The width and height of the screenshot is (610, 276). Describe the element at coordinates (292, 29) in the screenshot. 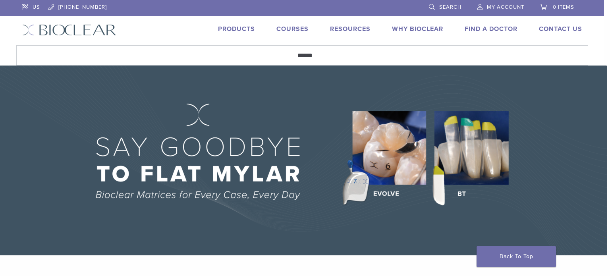

I see `a: Courses` at that location.